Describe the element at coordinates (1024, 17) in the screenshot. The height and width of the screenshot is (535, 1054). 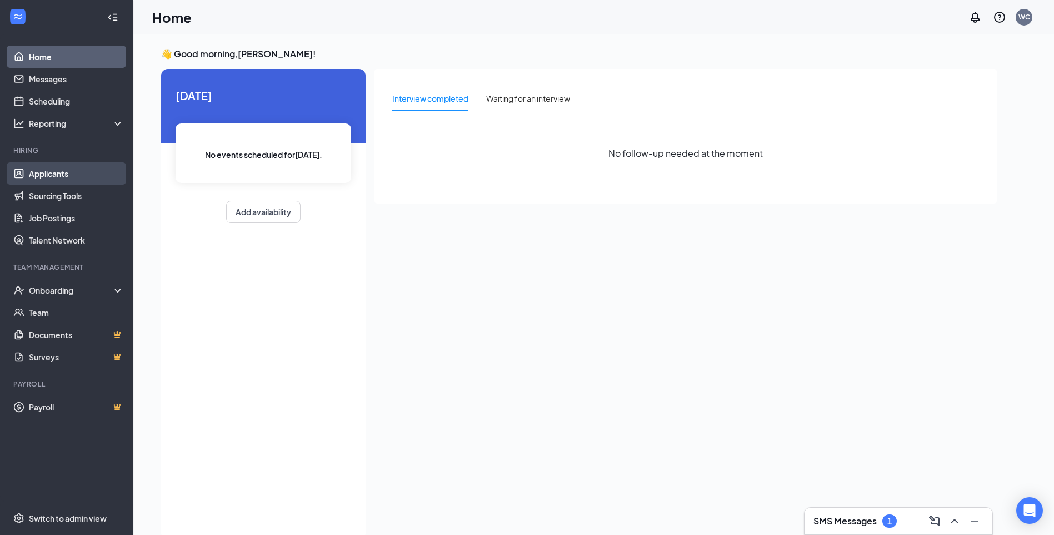
I see `div: WC` at that location.